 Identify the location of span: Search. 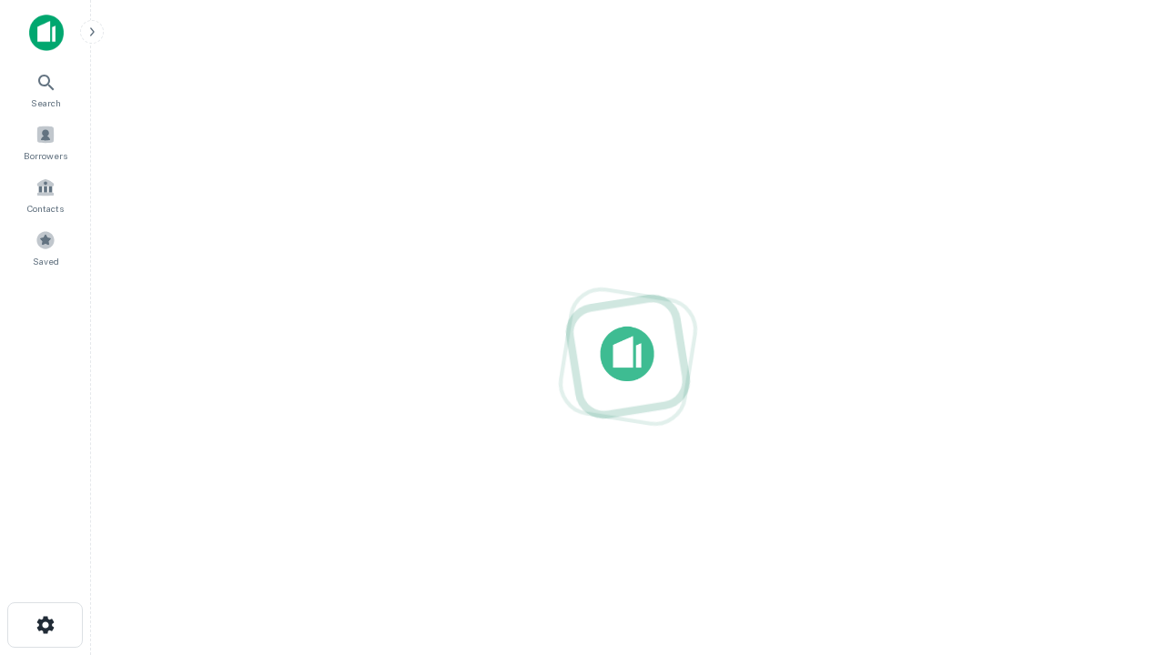
(46, 103).